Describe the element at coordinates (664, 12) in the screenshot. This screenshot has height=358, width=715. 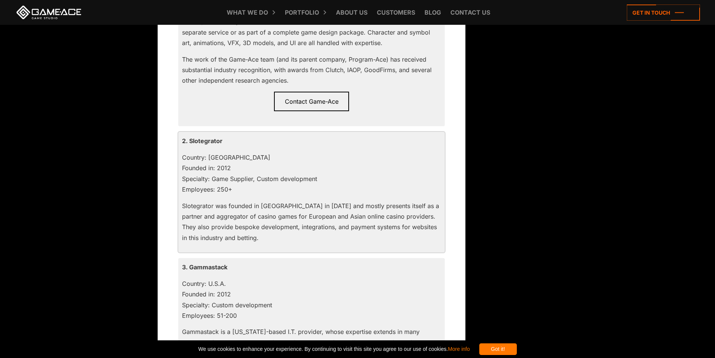
I see `a: Get in touch` at that location.